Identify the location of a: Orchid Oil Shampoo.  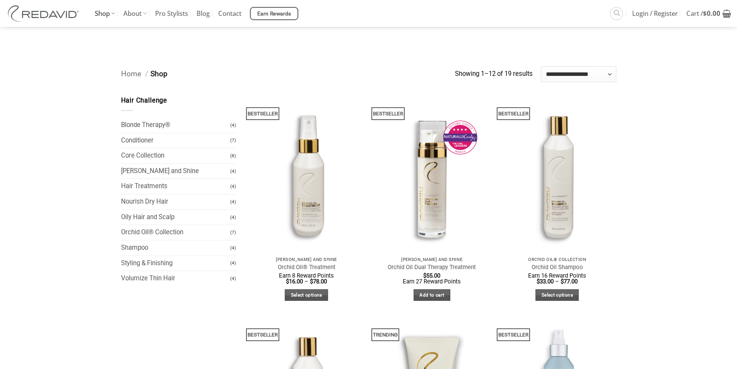
(557, 267).